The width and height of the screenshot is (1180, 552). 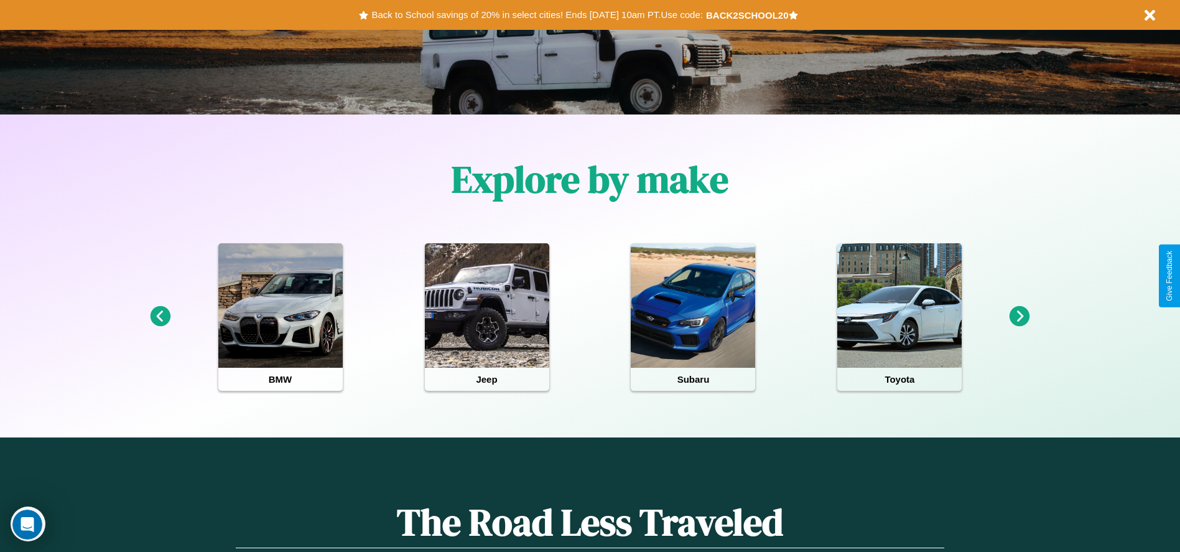 What do you see at coordinates (487, 379) in the screenshot?
I see `h4: Jeep` at bounding box center [487, 379].